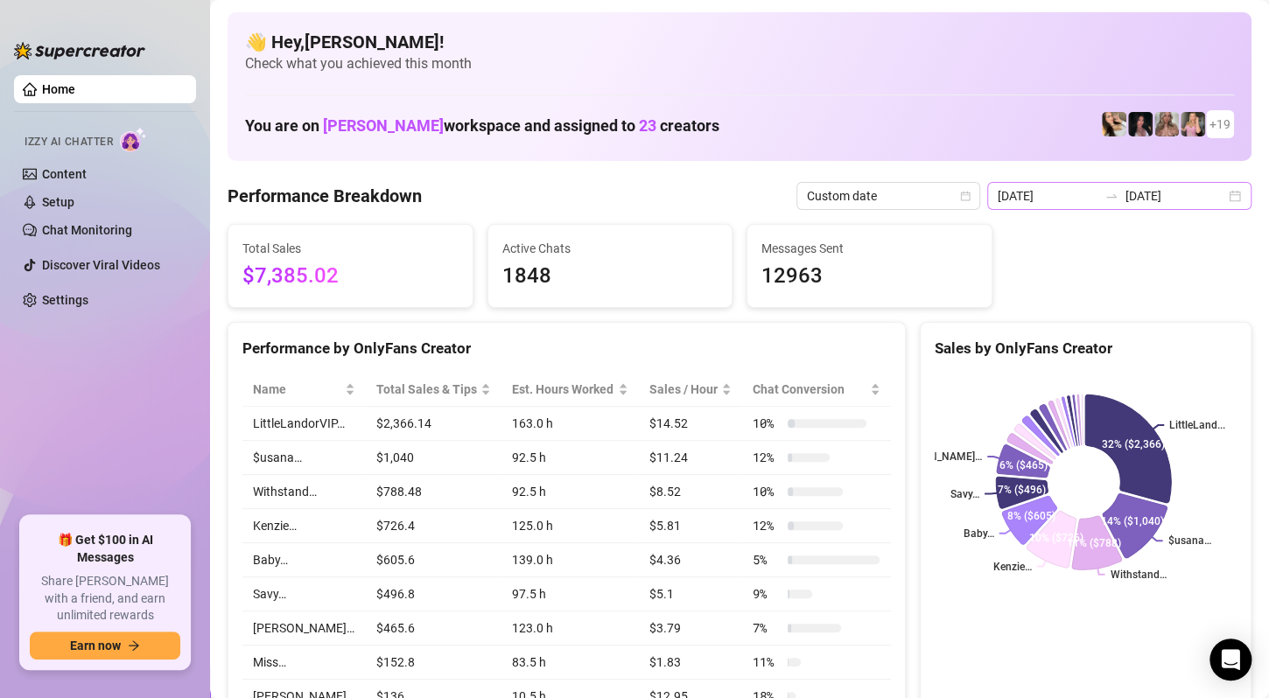  What do you see at coordinates (80, 51) in the screenshot?
I see `img: logo-BBDzfeDw.svg` at bounding box center [80, 51].